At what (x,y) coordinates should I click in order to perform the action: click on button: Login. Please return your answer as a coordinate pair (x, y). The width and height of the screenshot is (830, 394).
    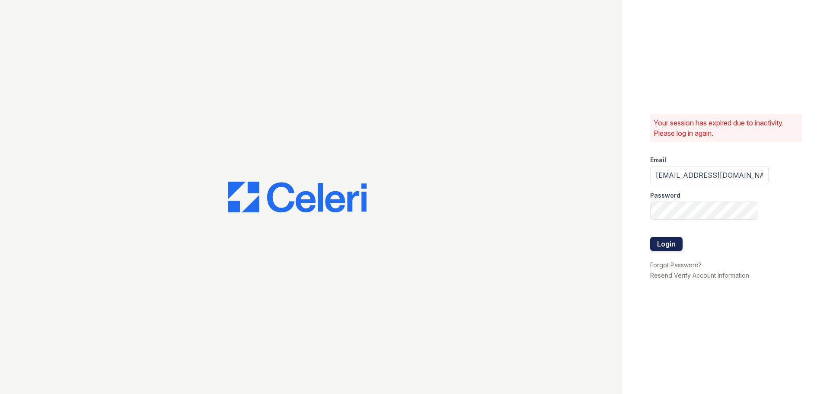
    Looking at the image, I should click on (666, 244).